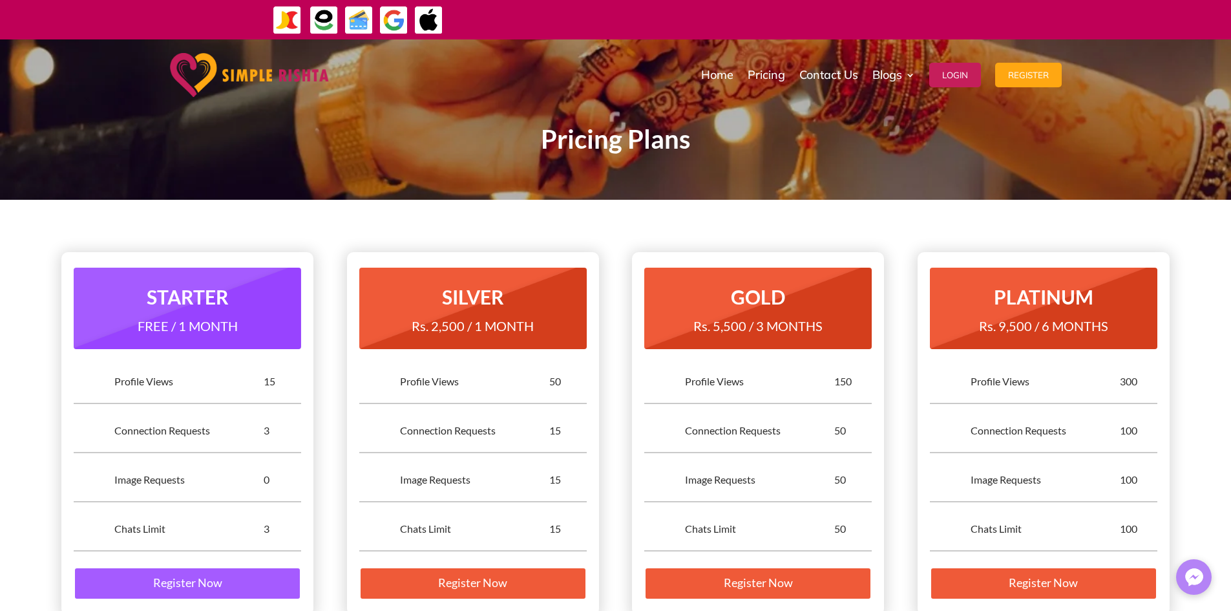  What do you see at coordinates (1194, 577) in the screenshot?
I see `img: Messenger` at bounding box center [1194, 577].